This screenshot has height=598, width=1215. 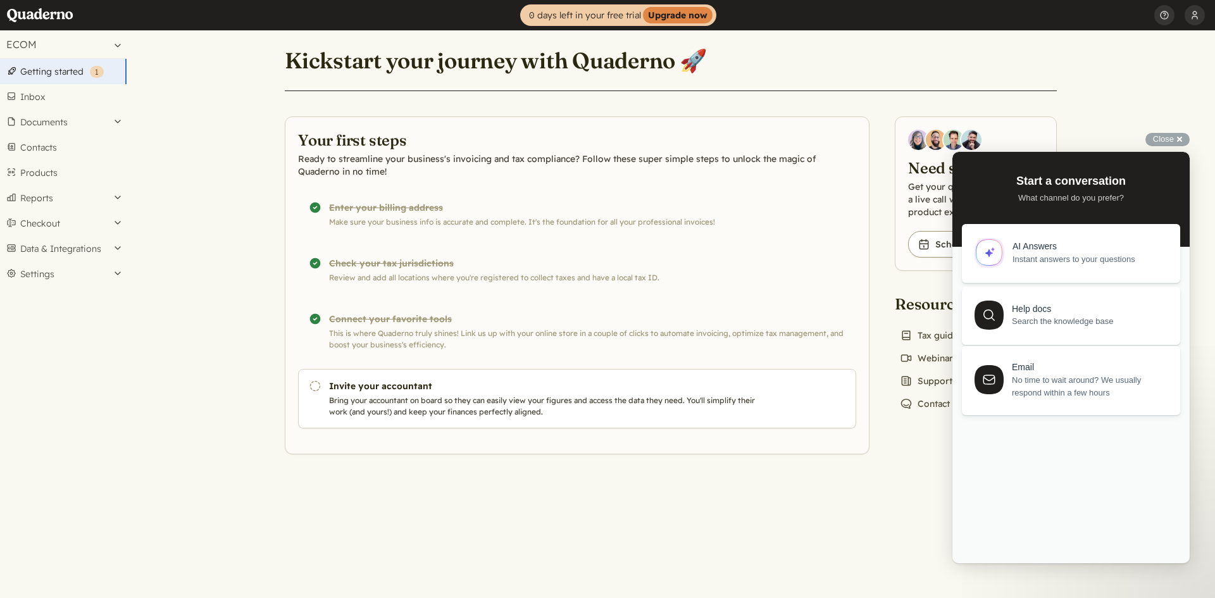 I want to click on span: Instant answers to your questions, so click(x=137, y=108).